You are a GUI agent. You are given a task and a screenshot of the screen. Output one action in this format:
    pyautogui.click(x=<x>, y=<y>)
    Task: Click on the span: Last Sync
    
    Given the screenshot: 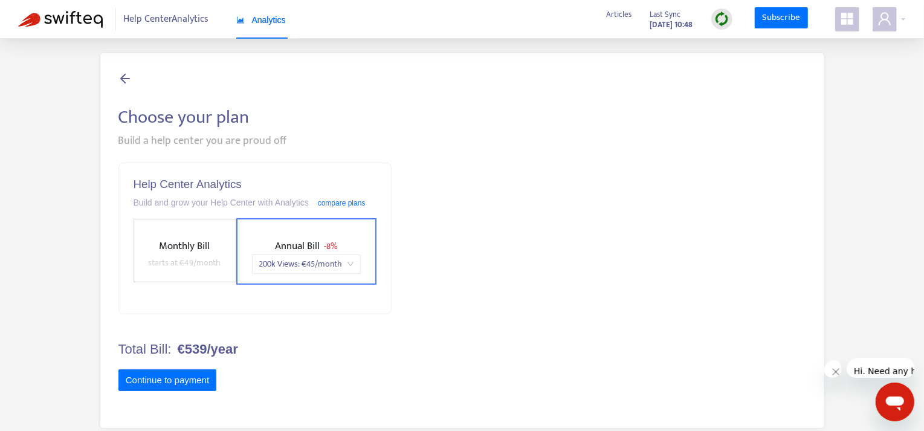 What is the action you would take?
    pyautogui.click(x=665, y=14)
    